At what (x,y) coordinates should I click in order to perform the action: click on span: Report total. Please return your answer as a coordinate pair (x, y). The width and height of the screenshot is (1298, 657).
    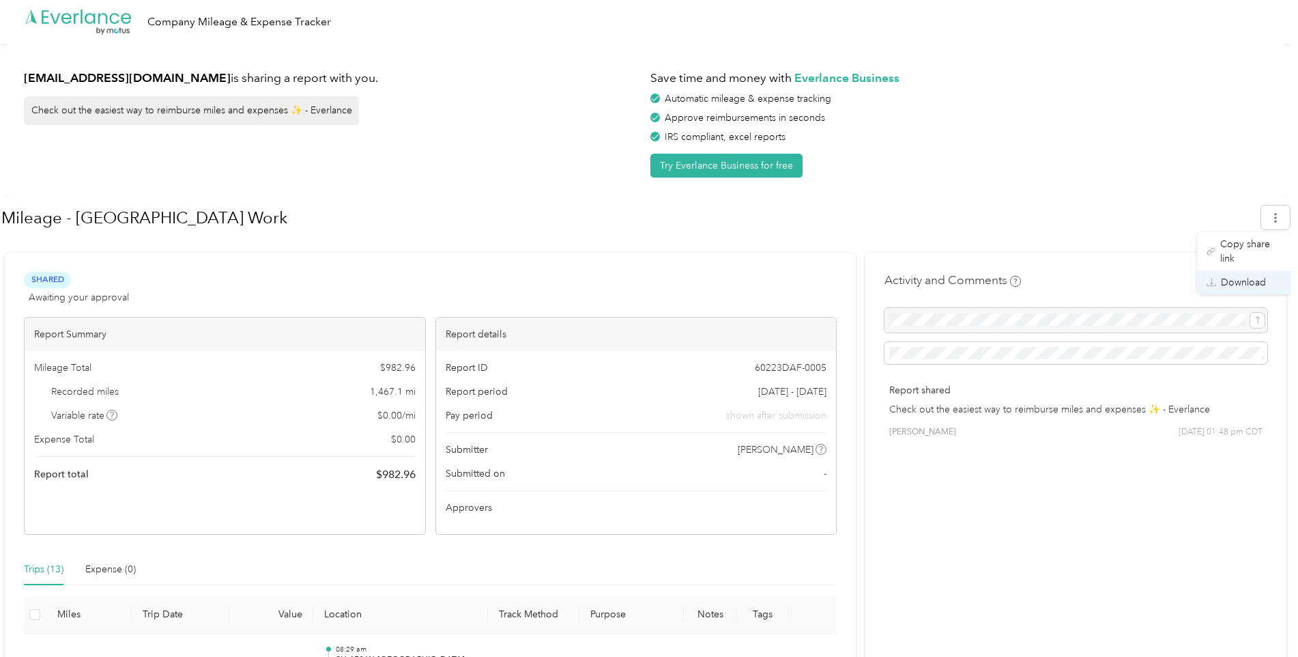
    Looking at the image, I should click on (61, 474).